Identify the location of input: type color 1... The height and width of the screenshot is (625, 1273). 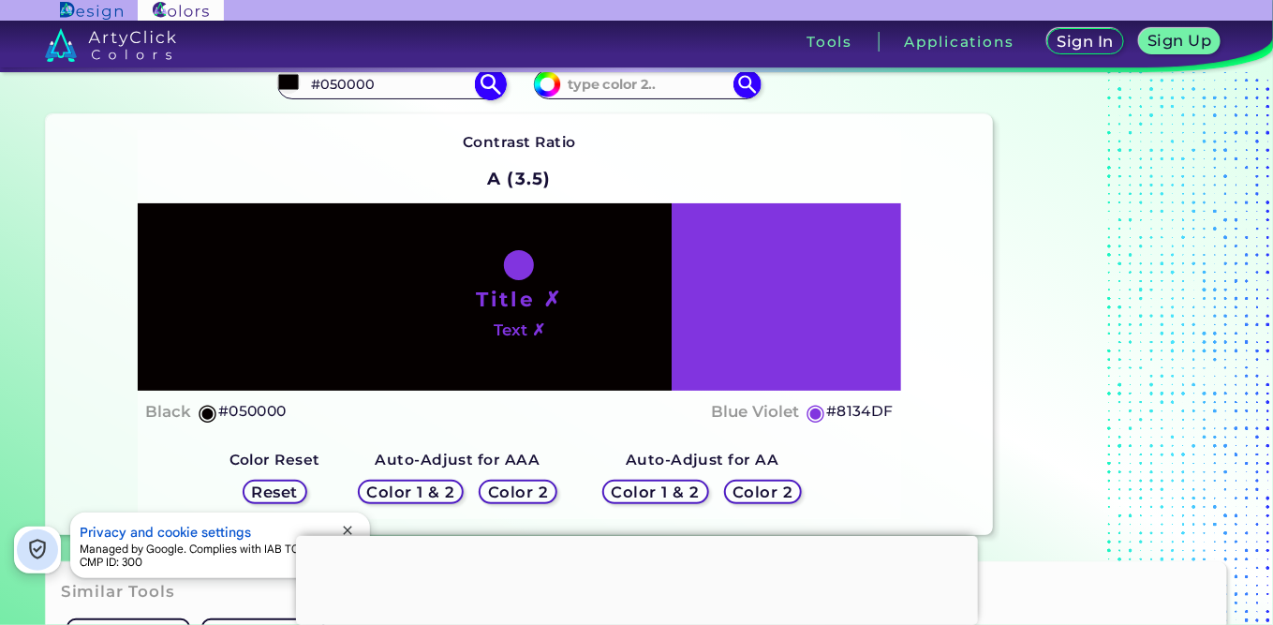
(391, 83).